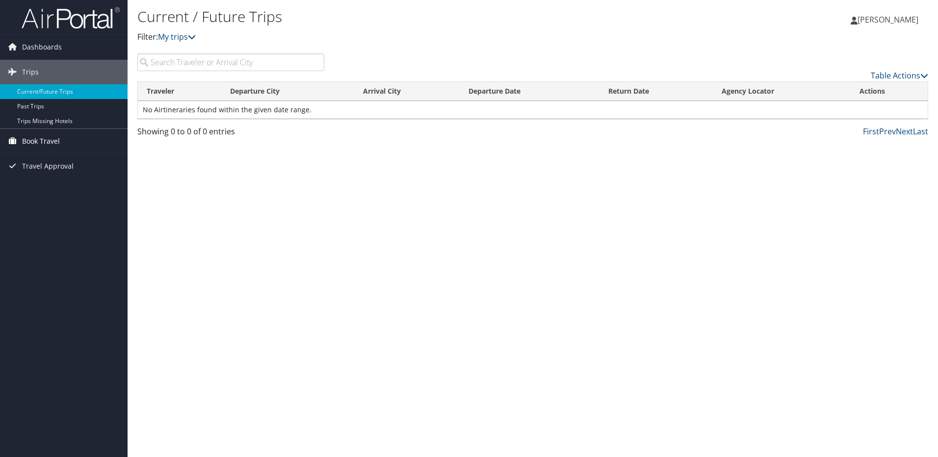 The image size is (938, 457). I want to click on th: Traveler: activate to sort column ascending, so click(180, 91).